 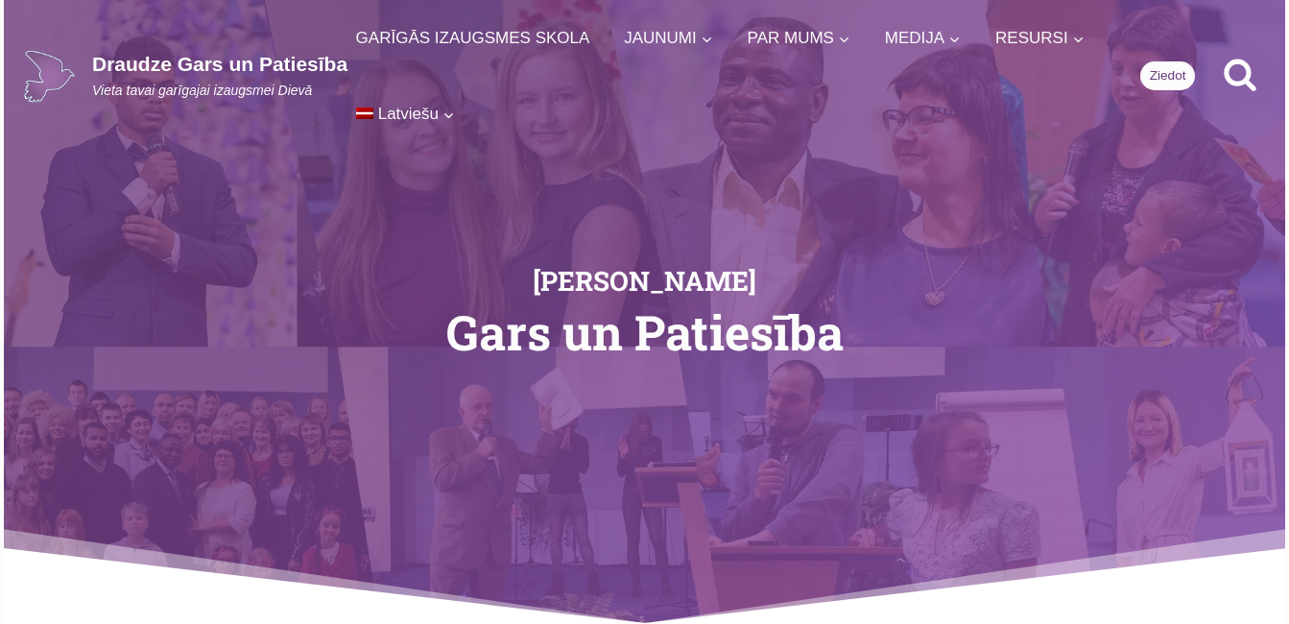 What do you see at coordinates (1167, 76) in the screenshot?
I see `a: Ziedot` at bounding box center [1167, 76].